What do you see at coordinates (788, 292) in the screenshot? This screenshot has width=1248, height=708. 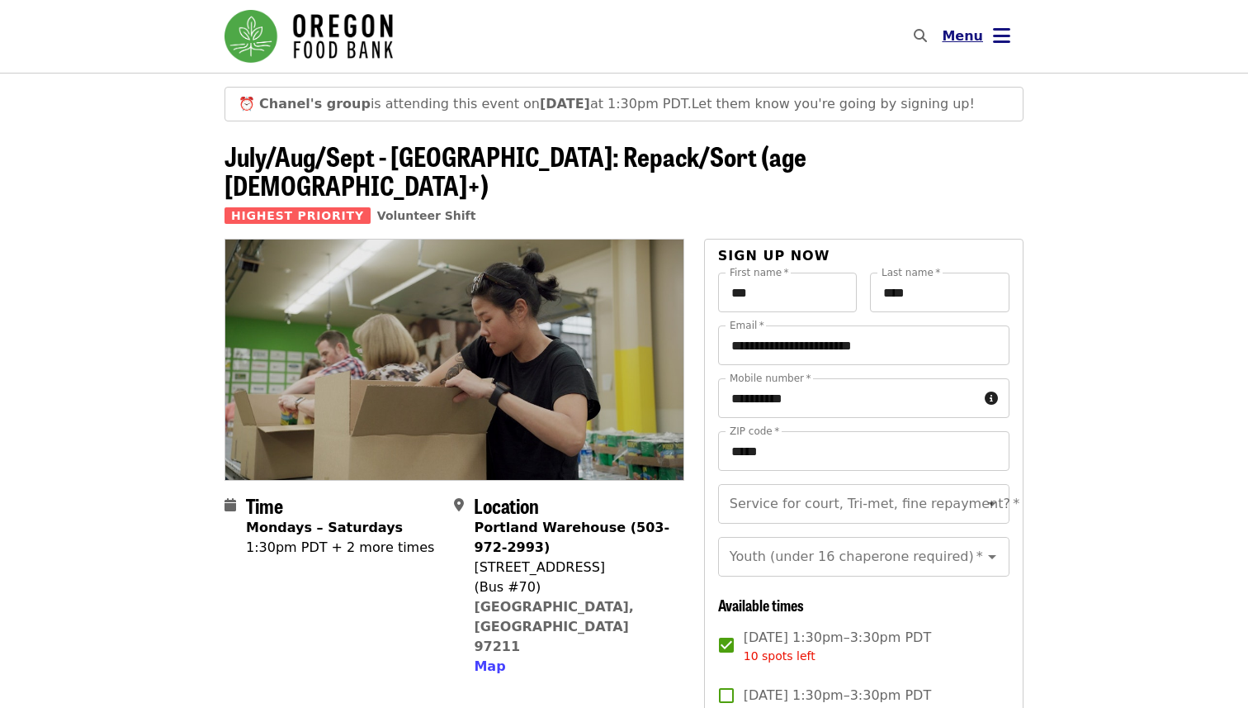 I see `input: First name` at bounding box center [788, 292].